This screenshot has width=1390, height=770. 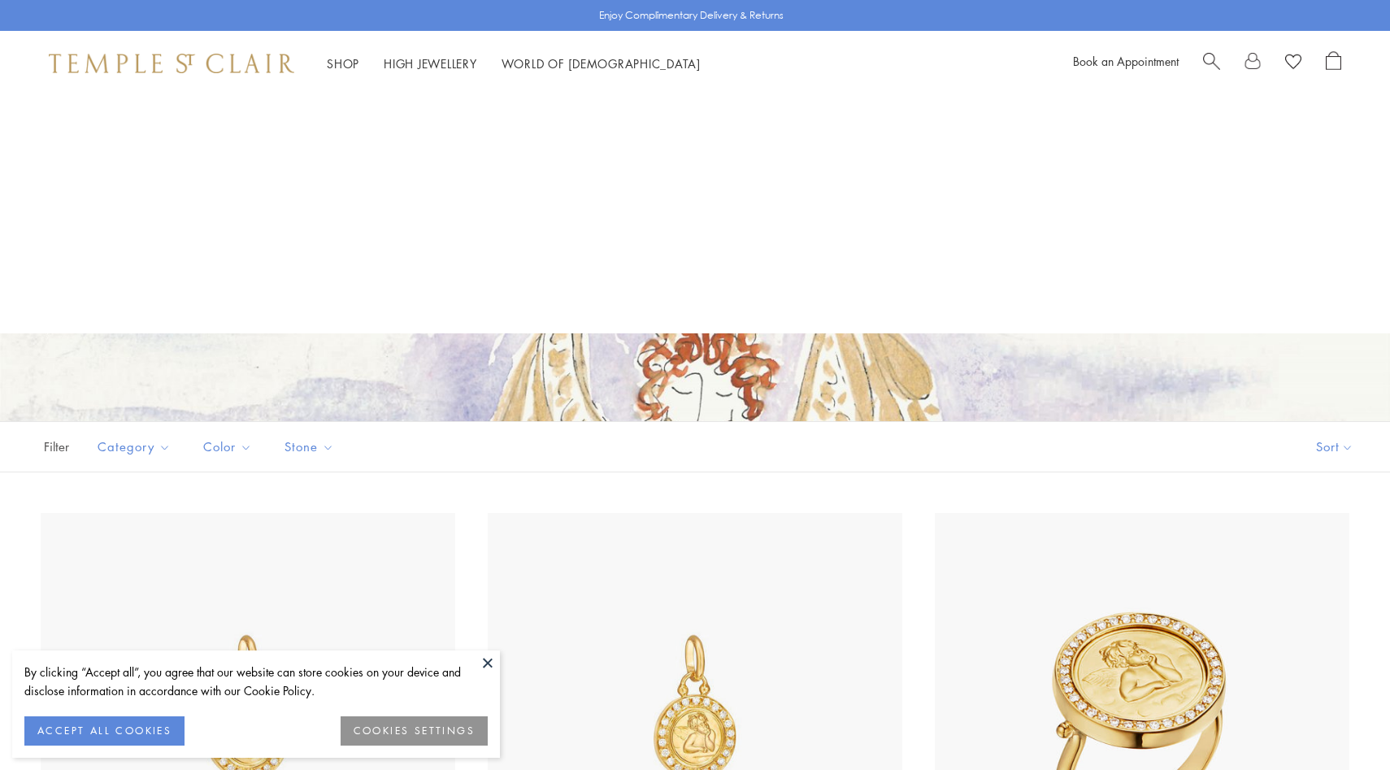 I want to click on span: Category, so click(x=136, y=446).